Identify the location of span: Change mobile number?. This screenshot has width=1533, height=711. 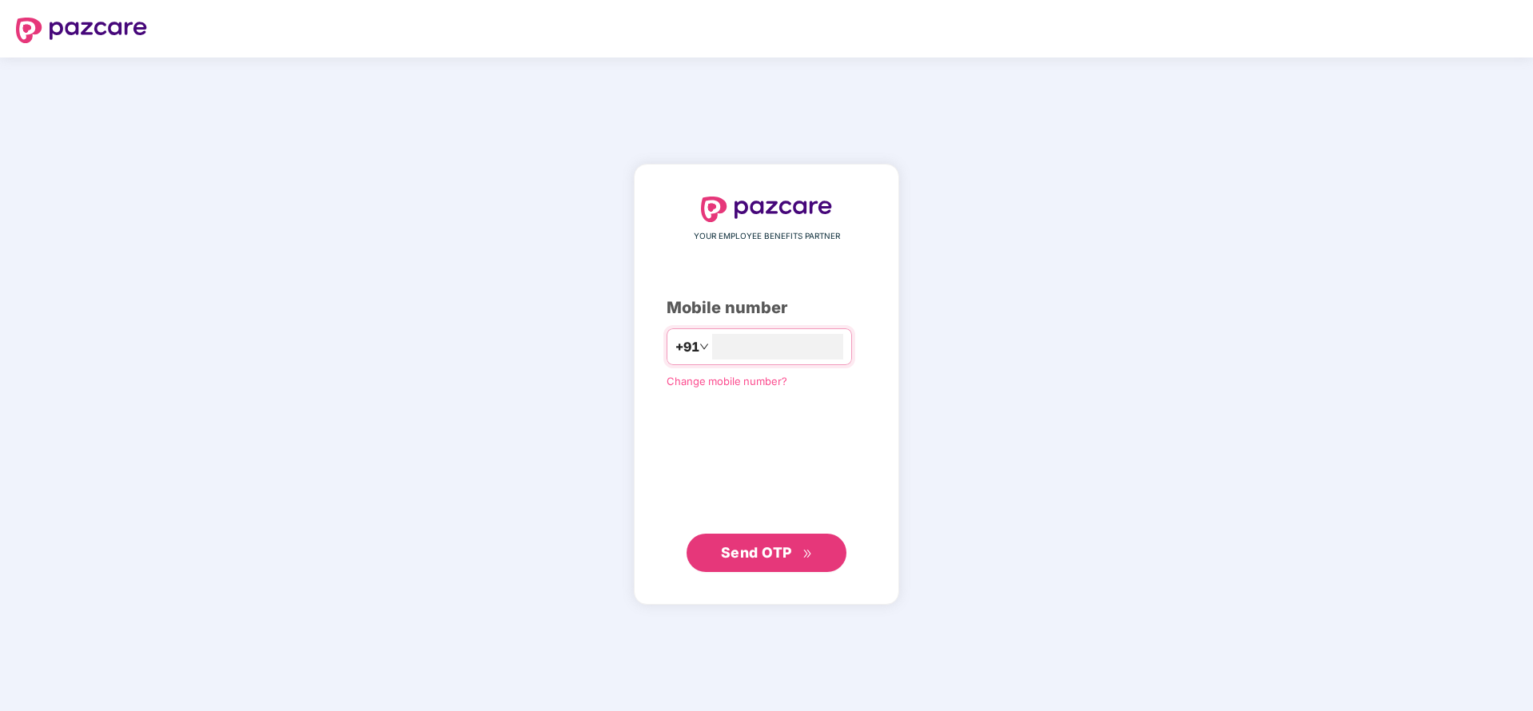
(727, 381).